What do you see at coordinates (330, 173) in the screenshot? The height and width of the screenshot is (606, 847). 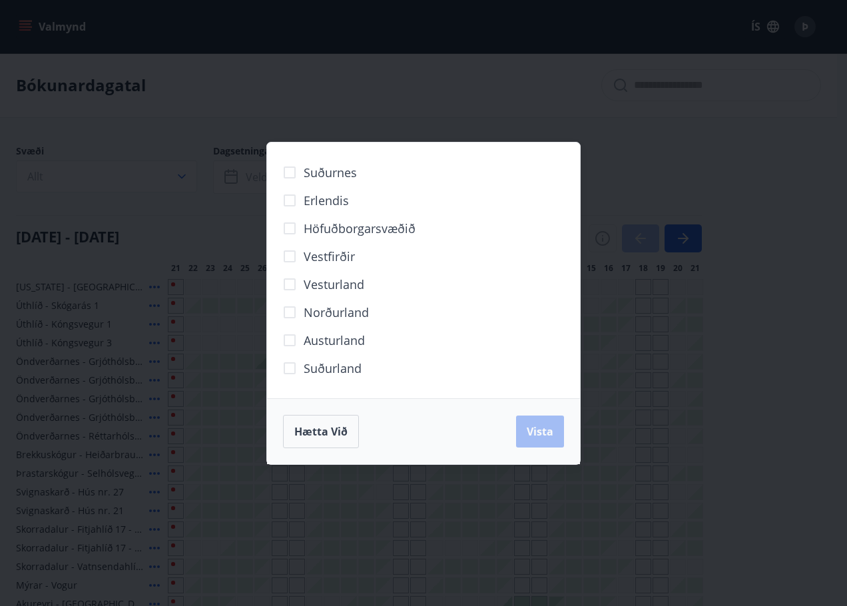 I see `span: Suðurnes` at bounding box center [330, 173].